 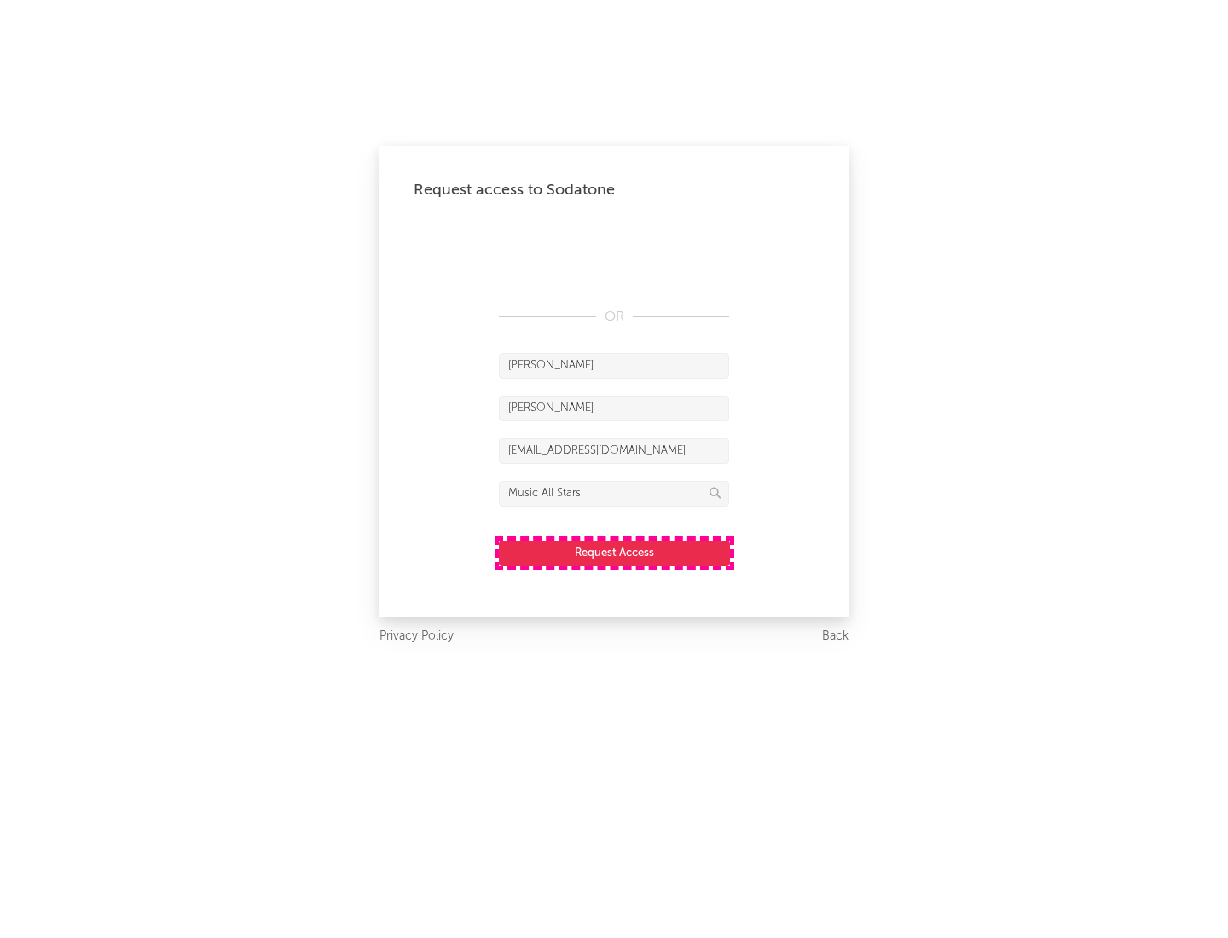 I want to click on a: Privacy Policy, so click(x=416, y=636).